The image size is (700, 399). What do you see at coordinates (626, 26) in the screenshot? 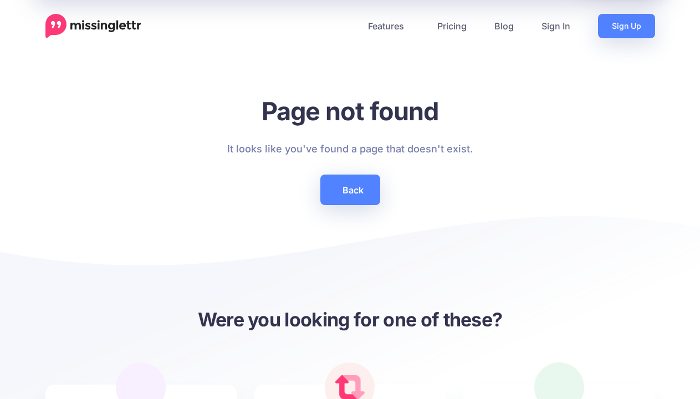
I see `a: Sign Up` at bounding box center [626, 26].